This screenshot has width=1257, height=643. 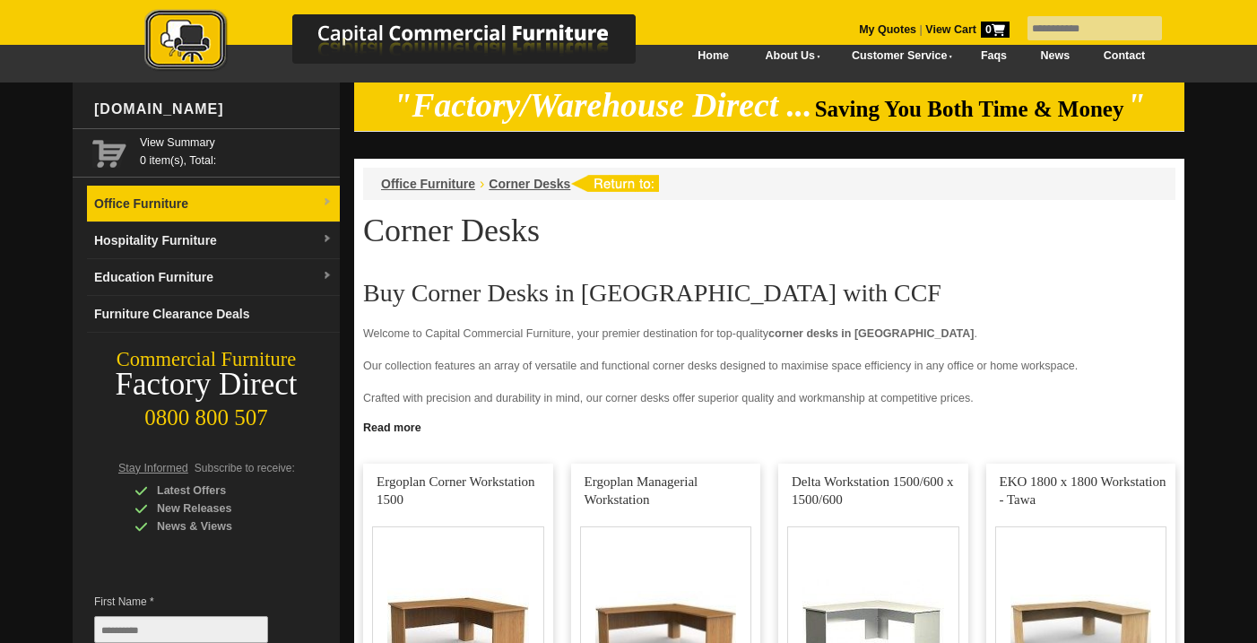 What do you see at coordinates (409, 41) in the screenshot?
I see `img: Capital Commercial Furniture Logo` at bounding box center [409, 41].